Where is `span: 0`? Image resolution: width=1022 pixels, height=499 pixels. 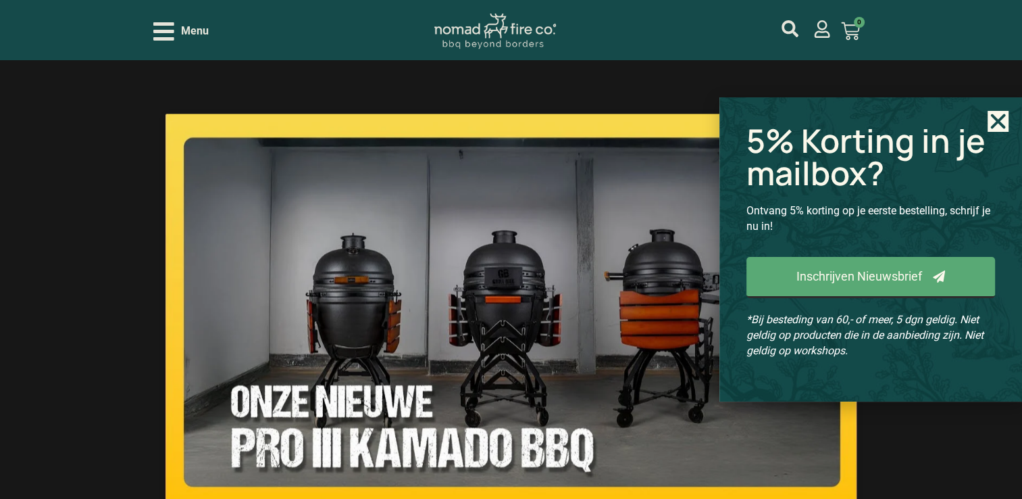
span: 0 is located at coordinates (859, 22).